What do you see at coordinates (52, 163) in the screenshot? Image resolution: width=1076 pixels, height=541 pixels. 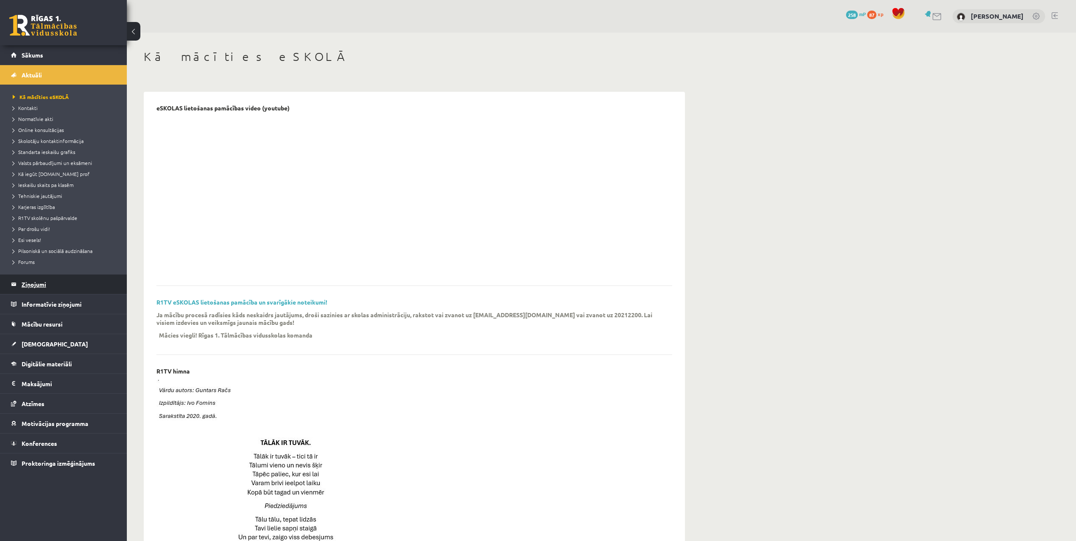 I see `span: Valsts pārbaudījumi un eksāmeni` at bounding box center [52, 163].